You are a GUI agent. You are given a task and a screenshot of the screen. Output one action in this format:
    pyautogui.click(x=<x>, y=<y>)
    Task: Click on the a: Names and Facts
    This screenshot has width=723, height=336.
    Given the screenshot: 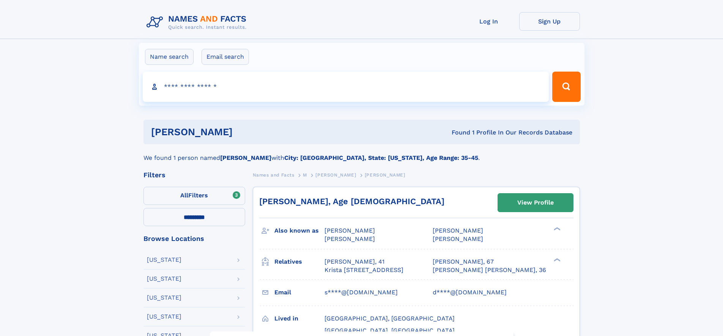 What is the action you would take?
    pyautogui.click(x=274, y=175)
    